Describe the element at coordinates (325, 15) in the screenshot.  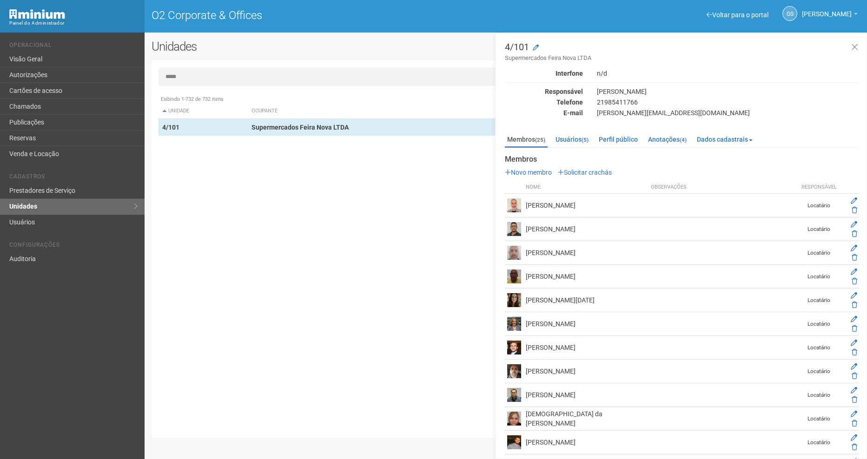
I see `h1: O2 Corporate & Offices` at that location.